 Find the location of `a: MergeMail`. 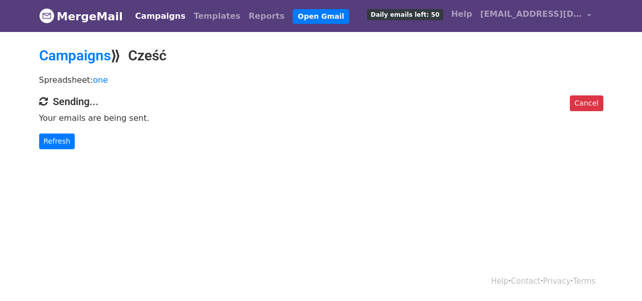

a: MergeMail is located at coordinates (81, 16).